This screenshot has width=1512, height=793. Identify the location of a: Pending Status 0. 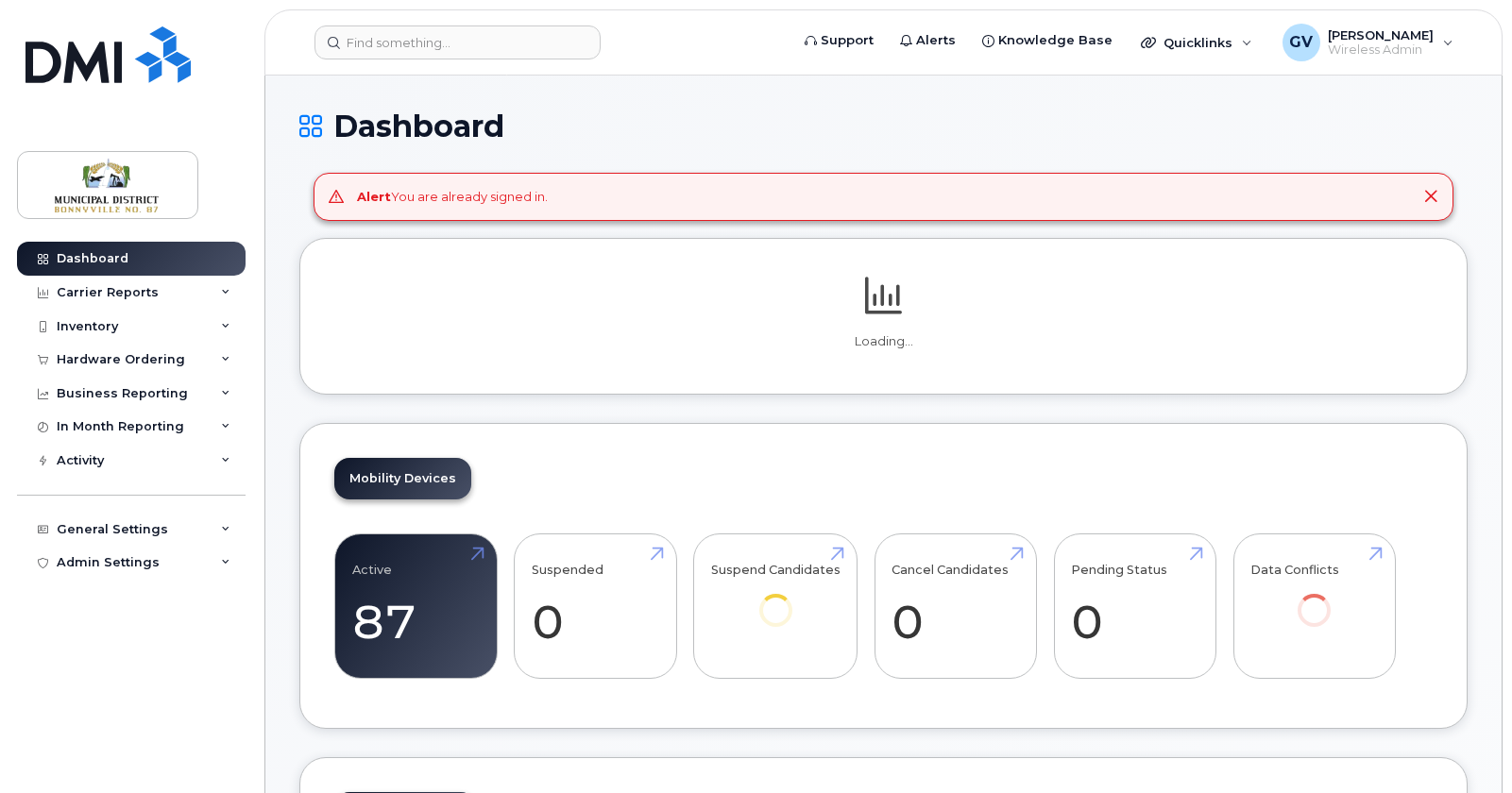
(1134, 606).